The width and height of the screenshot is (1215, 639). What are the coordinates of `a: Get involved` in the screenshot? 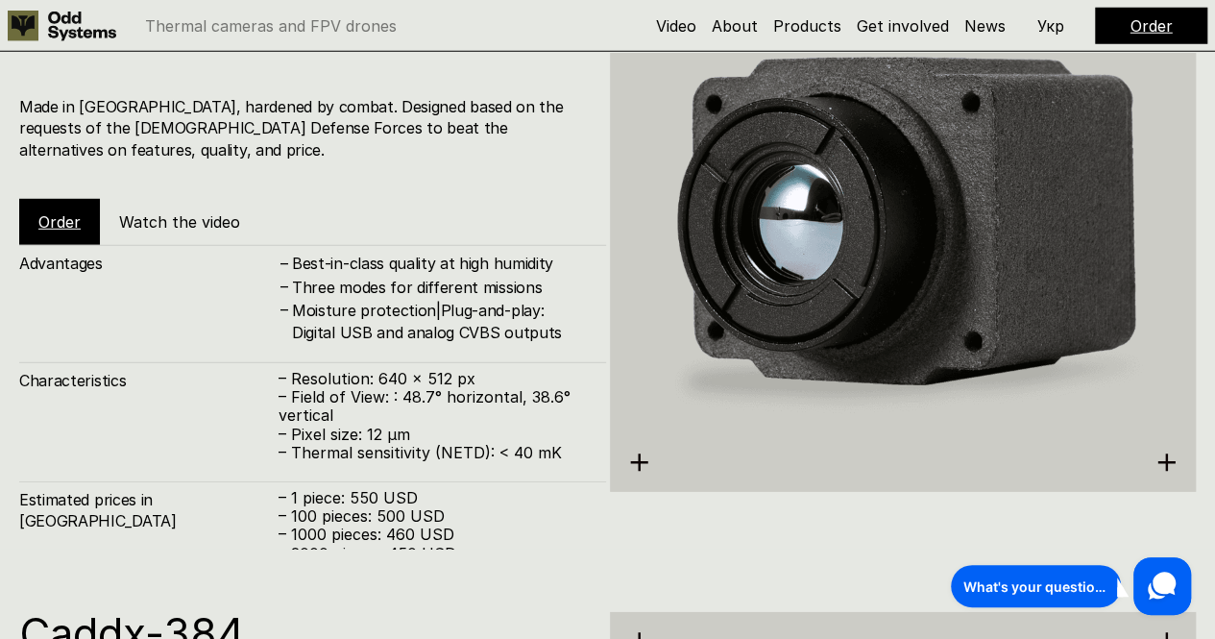 It's located at (903, 26).